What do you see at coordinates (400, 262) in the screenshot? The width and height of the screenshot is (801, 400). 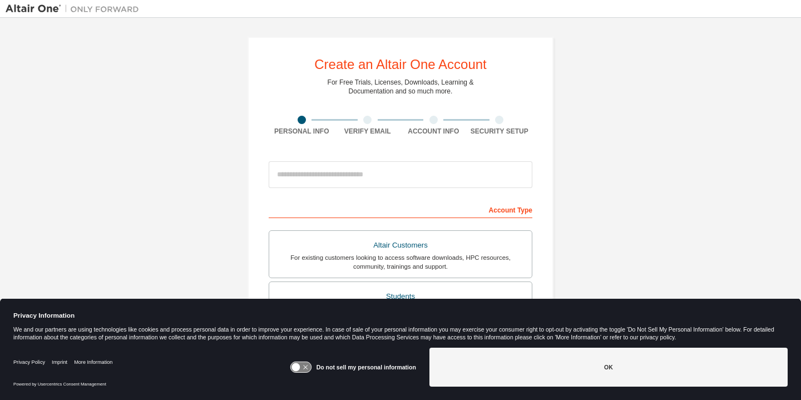 I see `div: For existing customers looking to access software downloads, HPC resources, community, trainings ...` at bounding box center [400, 262].